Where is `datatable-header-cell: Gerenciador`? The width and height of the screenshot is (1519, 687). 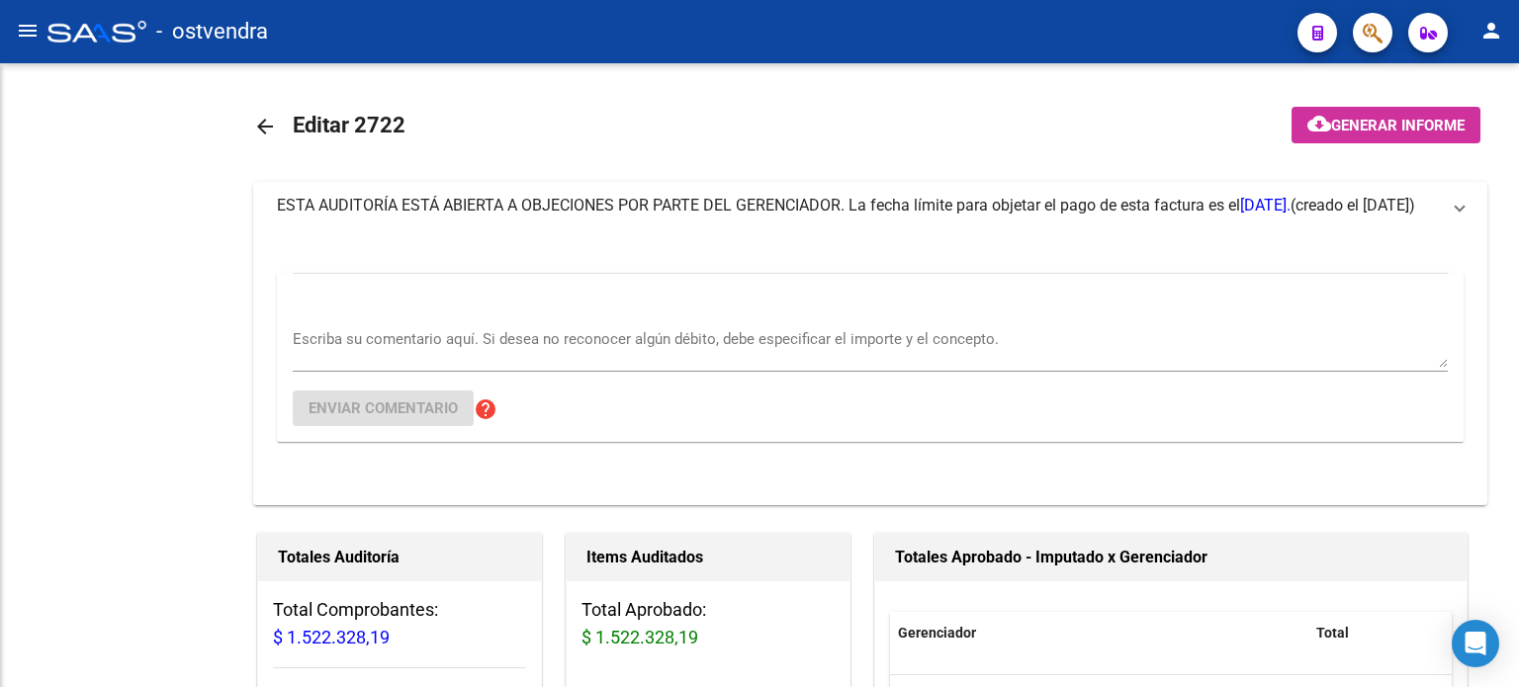
datatable-header-cell: Gerenciador is located at coordinates (1098, 633).